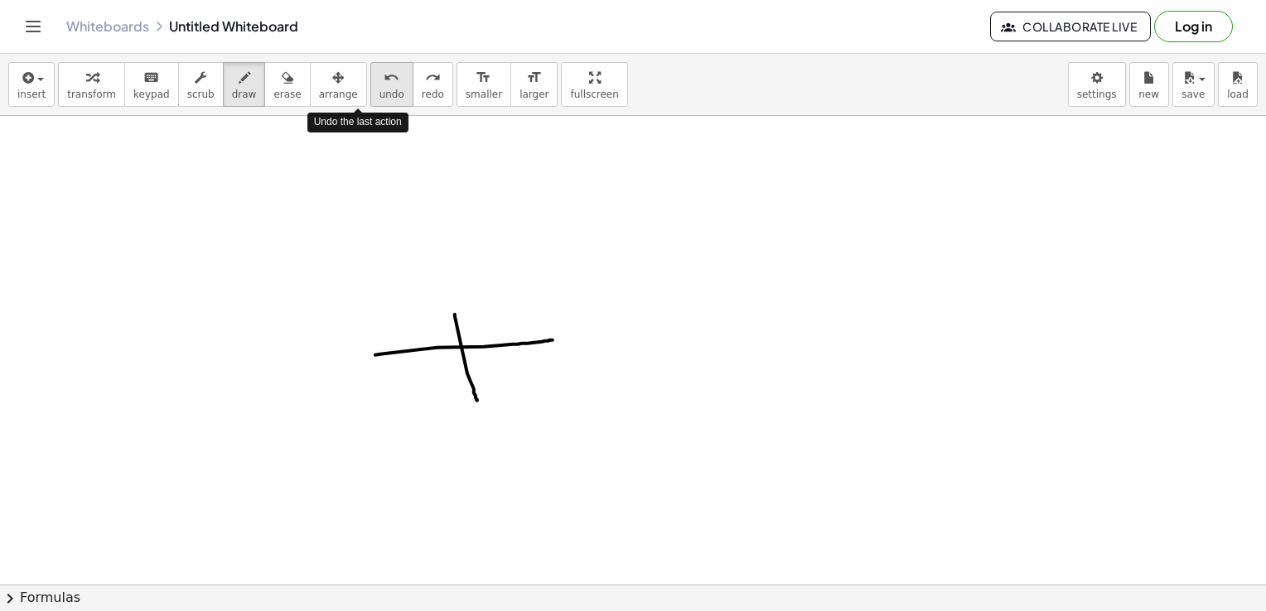  I want to click on button: Log in, so click(1193, 27).